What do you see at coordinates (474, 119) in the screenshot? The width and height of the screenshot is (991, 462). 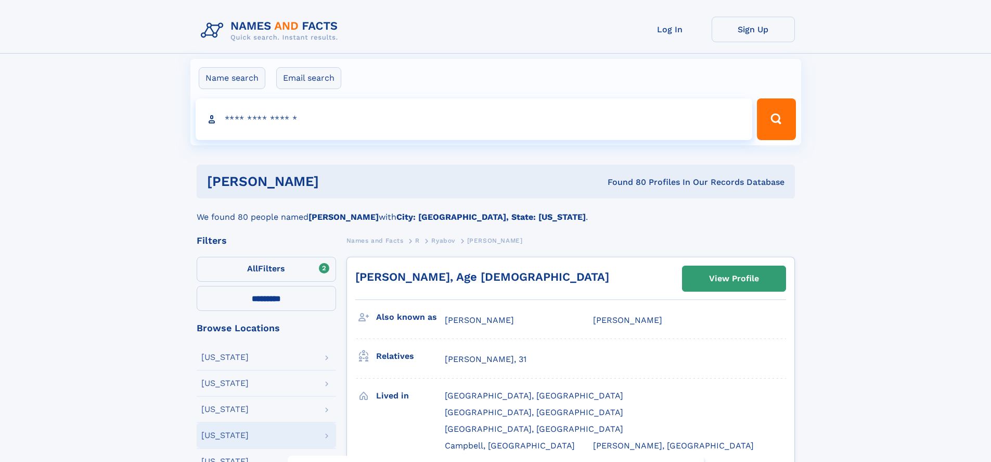 I see `input: search input` at bounding box center [474, 119].